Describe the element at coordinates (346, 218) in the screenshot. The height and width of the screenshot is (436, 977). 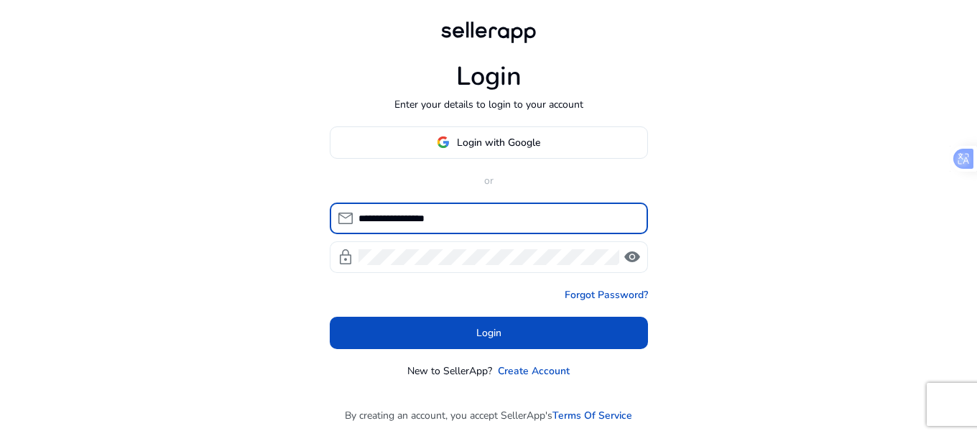
I see `span: mail` at that location.